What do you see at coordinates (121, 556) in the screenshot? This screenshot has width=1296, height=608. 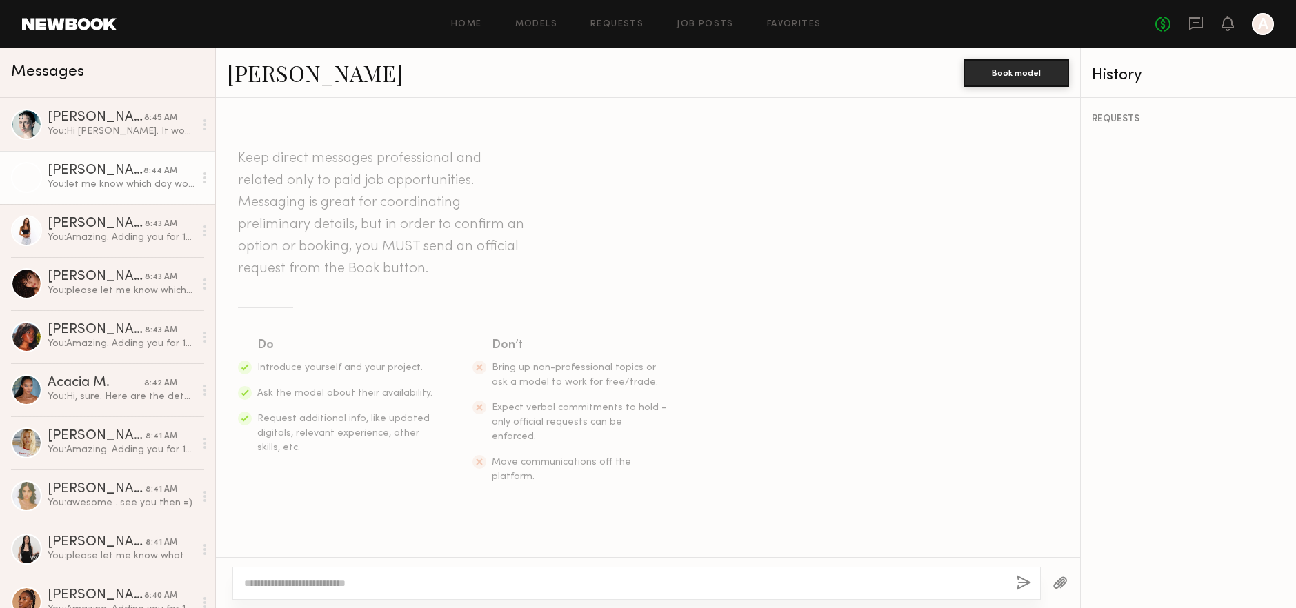 I see `div: You: please let me know what day you can come in, I will go ahead and add you` at bounding box center [121, 556].